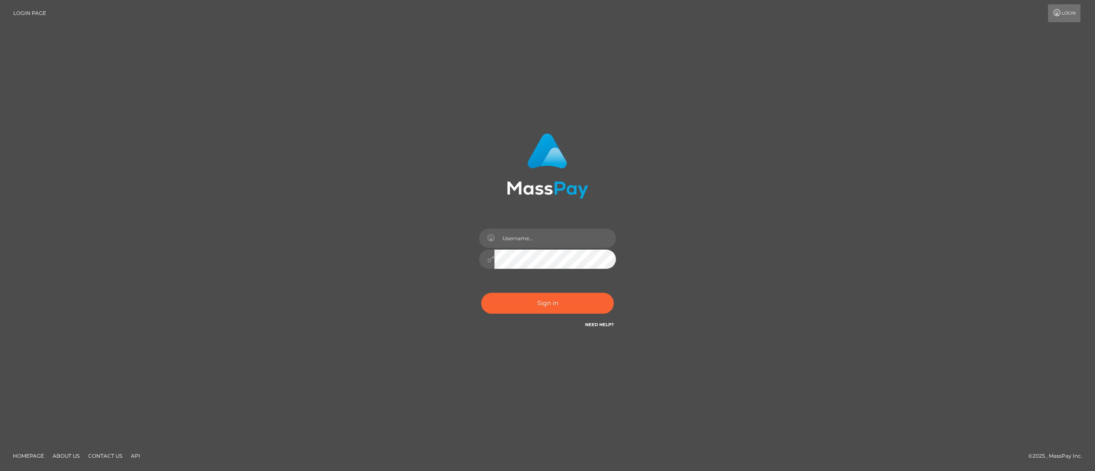 This screenshot has width=1095, height=471. Describe the element at coordinates (548, 303) in the screenshot. I see `button: Sign in` at that location.